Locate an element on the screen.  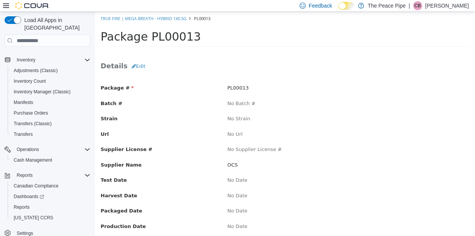
span: OCS is located at coordinates (138, 153).